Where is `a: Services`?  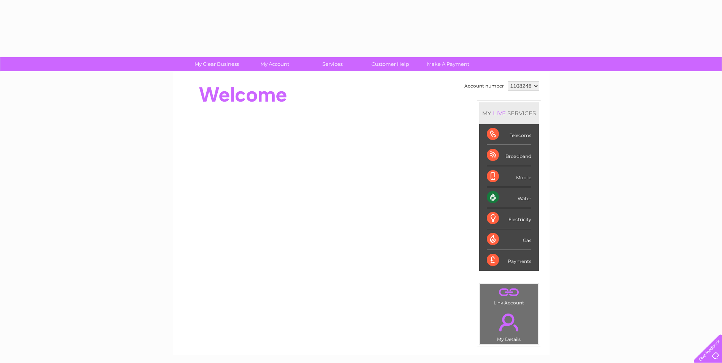 a: Services is located at coordinates (332, 64).